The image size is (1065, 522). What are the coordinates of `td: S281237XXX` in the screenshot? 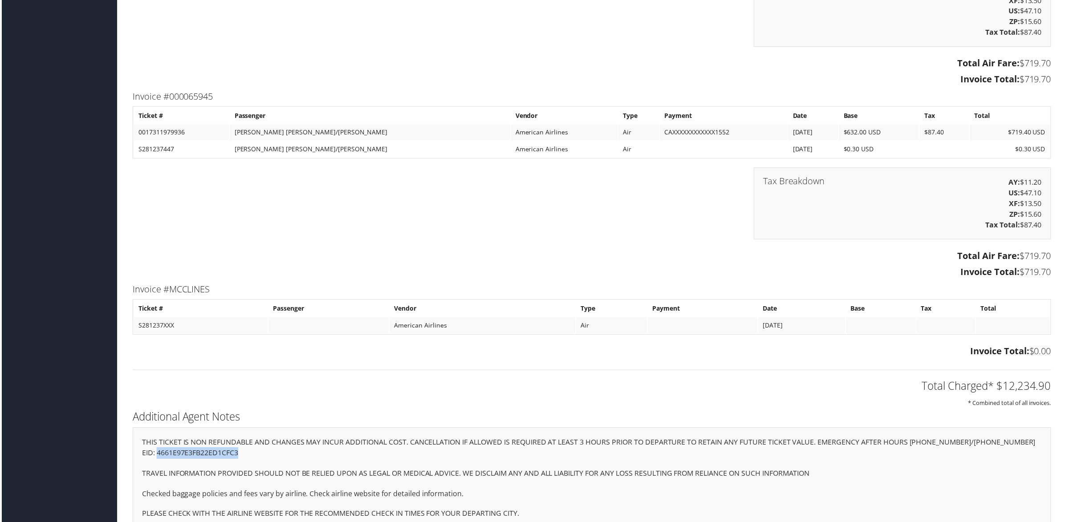 It's located at (199, 327).